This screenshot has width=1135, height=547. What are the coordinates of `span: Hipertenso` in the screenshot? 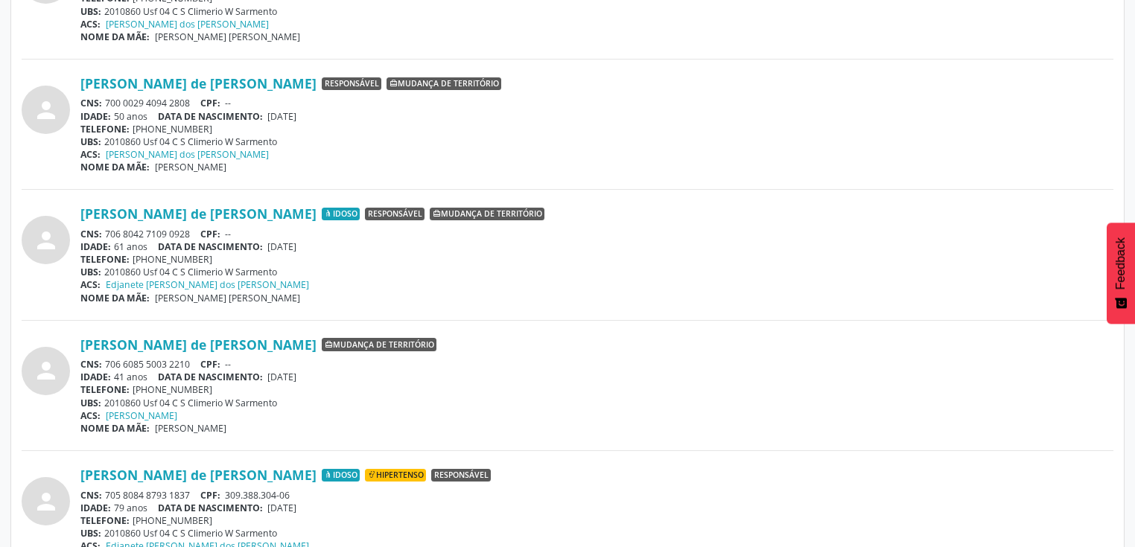 It's located at (395, 476).